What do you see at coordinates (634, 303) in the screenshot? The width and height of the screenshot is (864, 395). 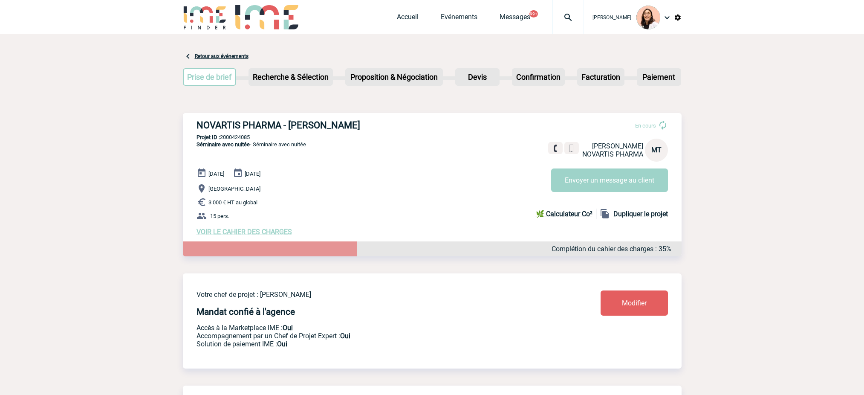 I see `span: Modifier` at bounding box center [634, 303].